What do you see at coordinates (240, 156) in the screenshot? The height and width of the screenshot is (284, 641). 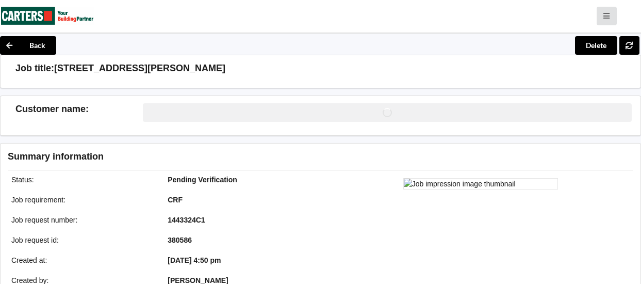 I see `h3: Summary information` at bounding box center [240, 156].